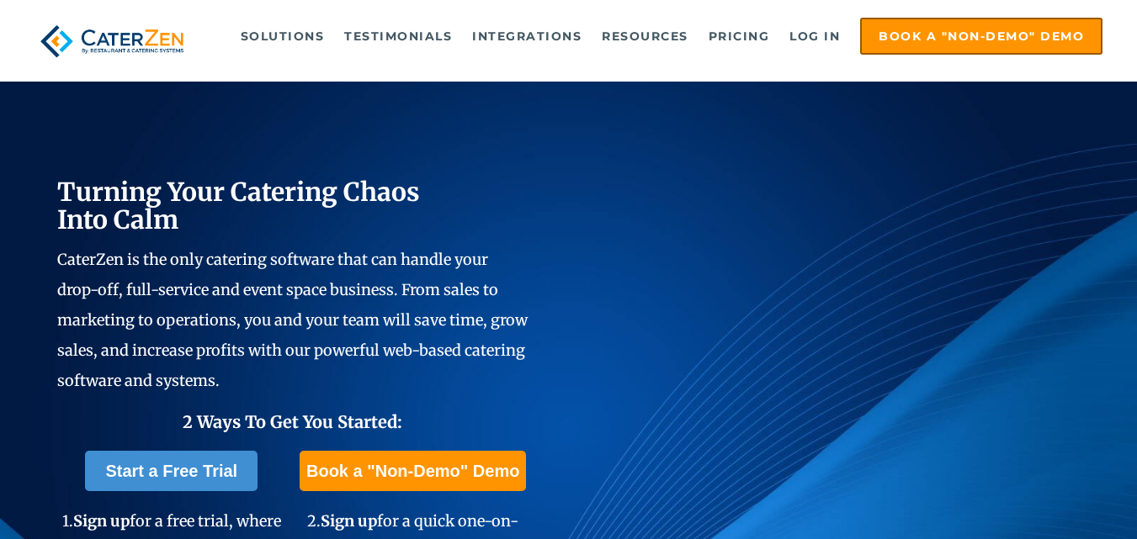 The image size is (1137, 539). What do you see at coordinates (292, 320) in the screenshot?
I see `span: CaterZen is the only catering software that can handle your drop-off, full-service and event spac...` at bounding box center [292, 320].